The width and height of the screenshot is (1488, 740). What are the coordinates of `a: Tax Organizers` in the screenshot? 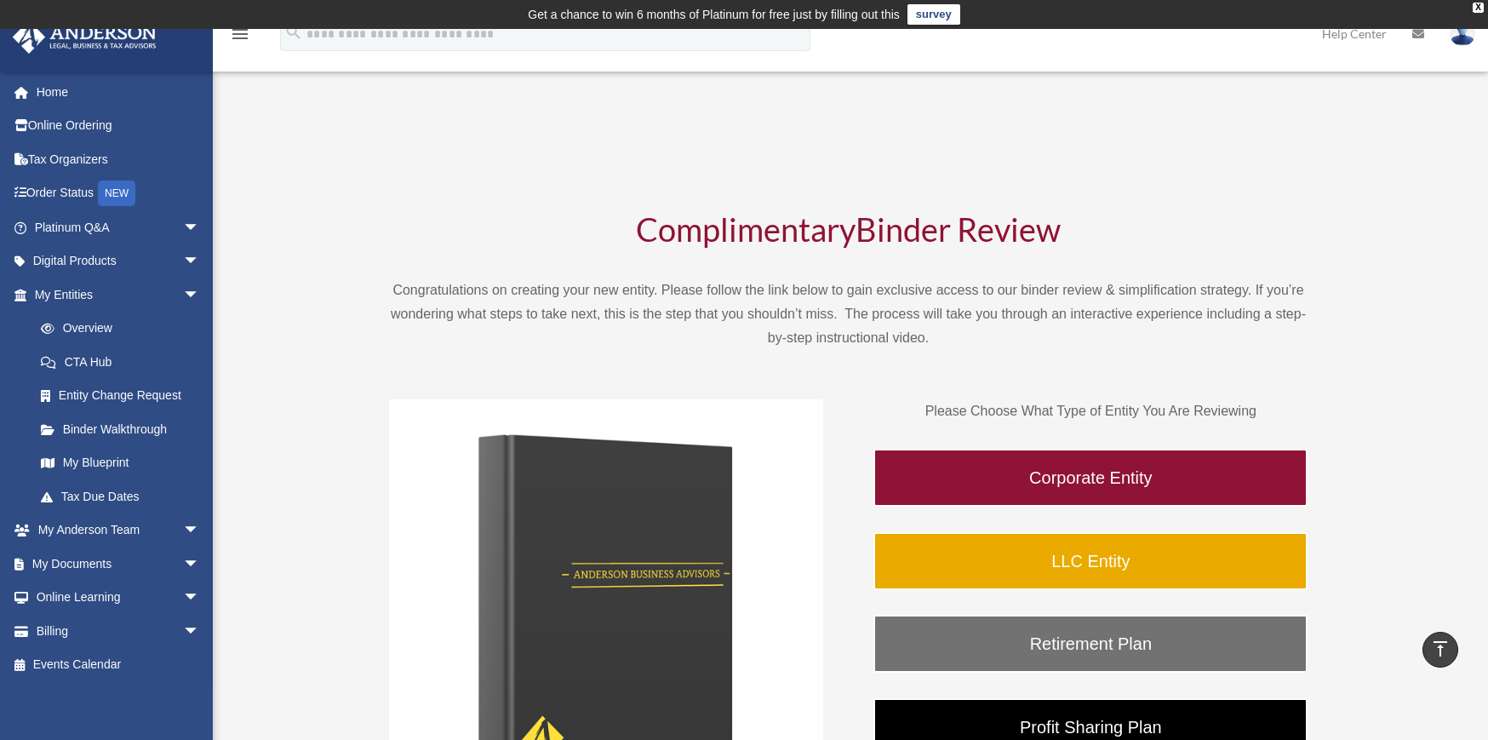 It's located at (118, 159).